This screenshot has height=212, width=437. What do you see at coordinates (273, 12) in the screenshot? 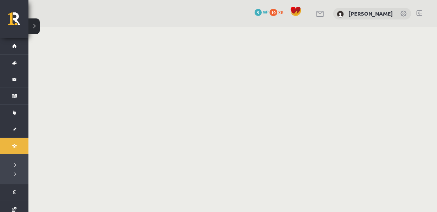
I see `span: 19` at bounding box center [273, 12].